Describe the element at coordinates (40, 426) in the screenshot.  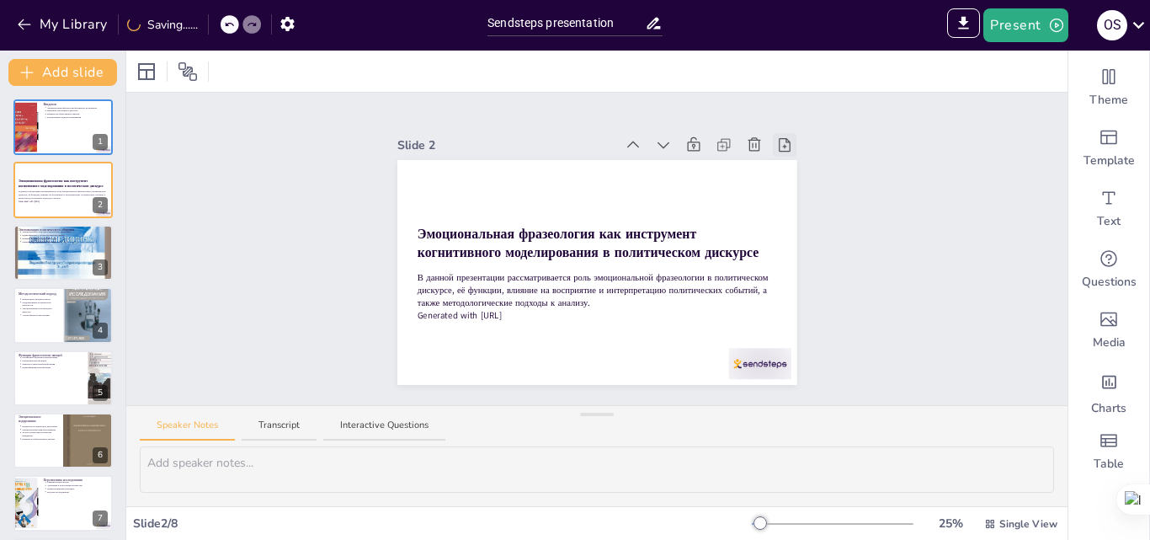
I see `p: Внедрение политических дихотомий` at that location.